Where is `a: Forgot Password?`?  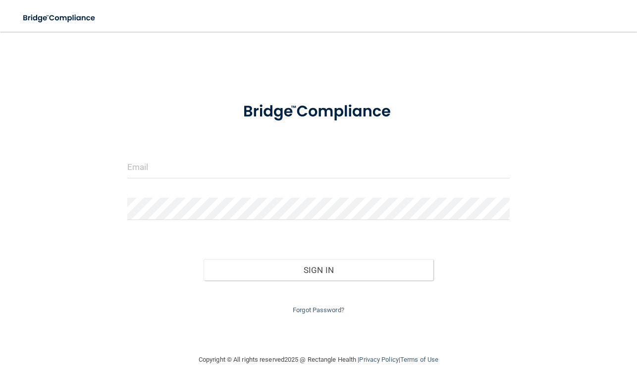 a: Forgot Password? is located at coordinates (319, 310).